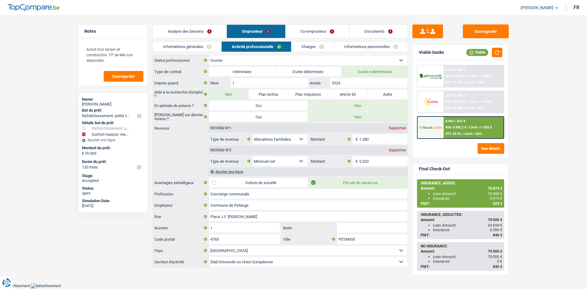 Image resolution: width=587 pixels, height=289 pixels. What do you see at coordinates (46, 286) in the screenshot?
I see `img: Advertisement` at bounding box center [46, 286].